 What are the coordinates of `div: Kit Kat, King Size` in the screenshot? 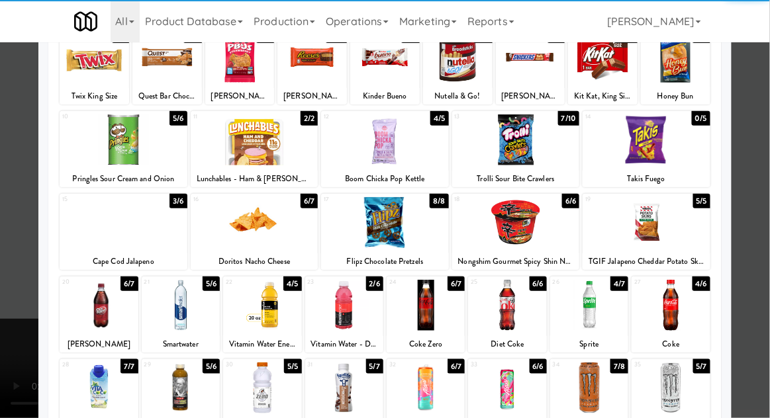 It's located at (602, 96).